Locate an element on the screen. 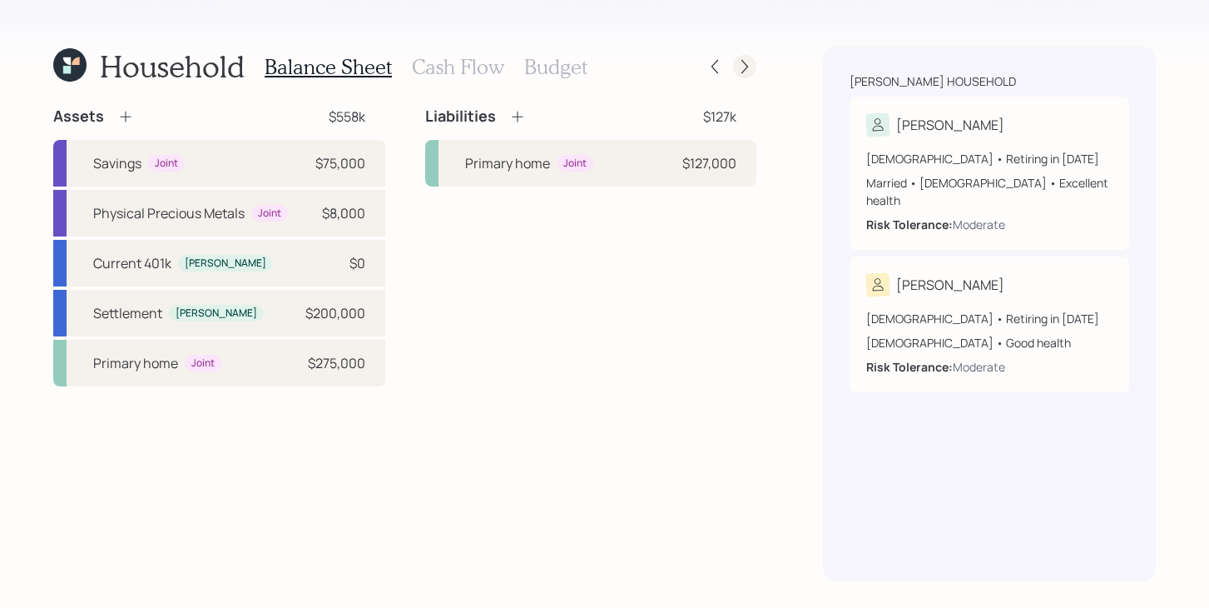 This screenshot has height=608, width=1209. div: $75,000 is located at coordinates (340, 163).